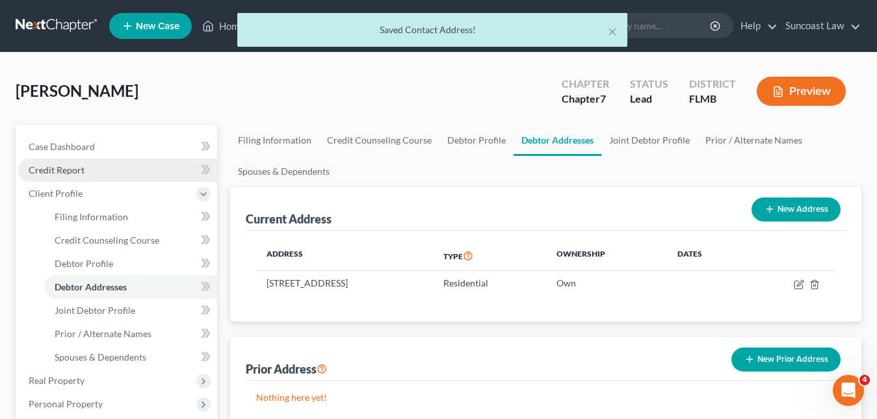  What do you see at coordinates (118, 170) in the screenshot?
I see `a: Credit Report` at bounding box center [118, 170].